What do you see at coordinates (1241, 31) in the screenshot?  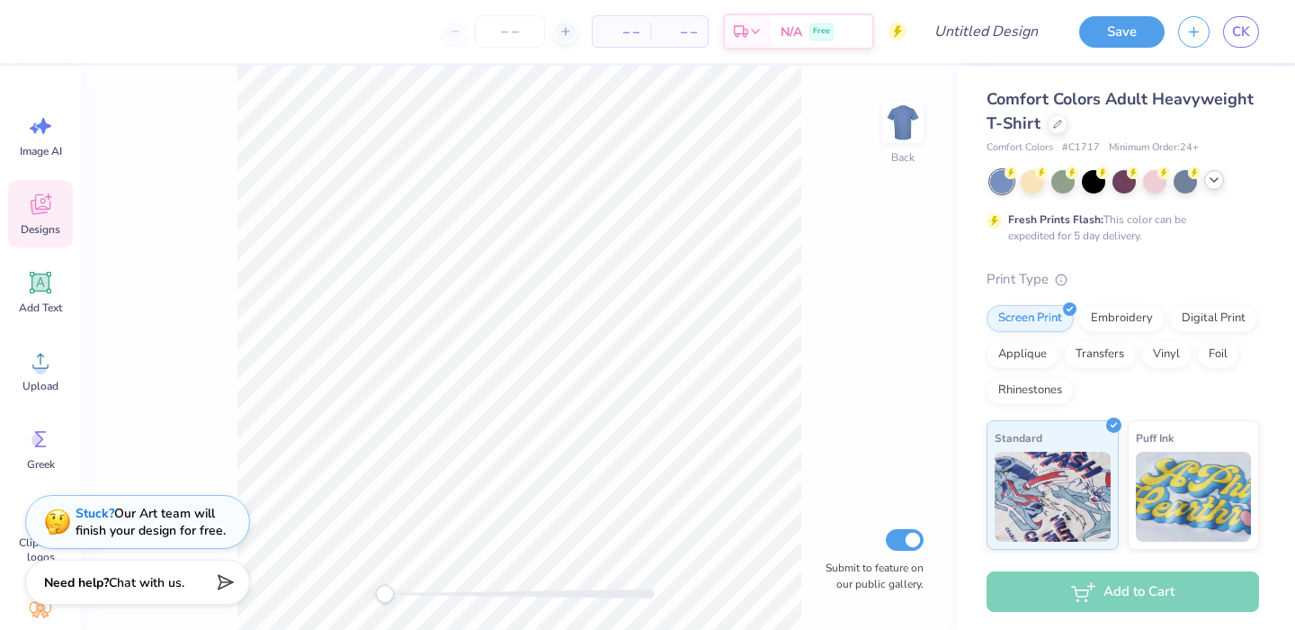 I see `span: CK` at bounding box center [1241, 31].